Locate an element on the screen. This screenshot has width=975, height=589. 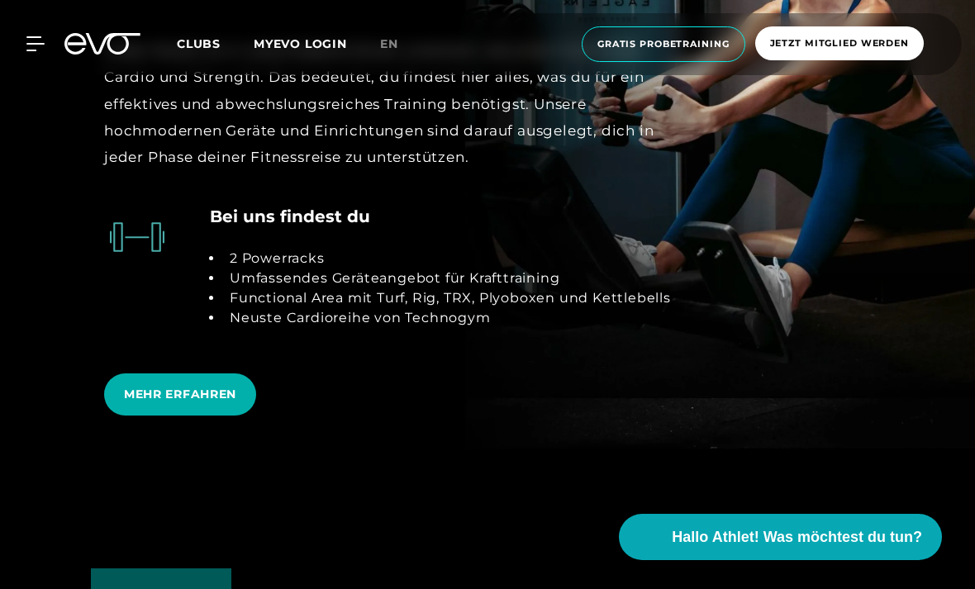
li: Functional Area mit Turf, Rig, TRX, Plyoboxen und Kettlebells is located at coordinates (447, 298).